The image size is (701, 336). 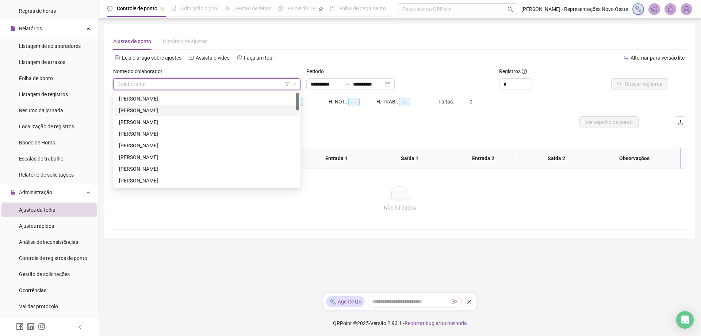 What do you see at coordinates (609, 122) in the screenshot?
I see `button: Ver espelho de ponto` at bounding box center [609, 122].